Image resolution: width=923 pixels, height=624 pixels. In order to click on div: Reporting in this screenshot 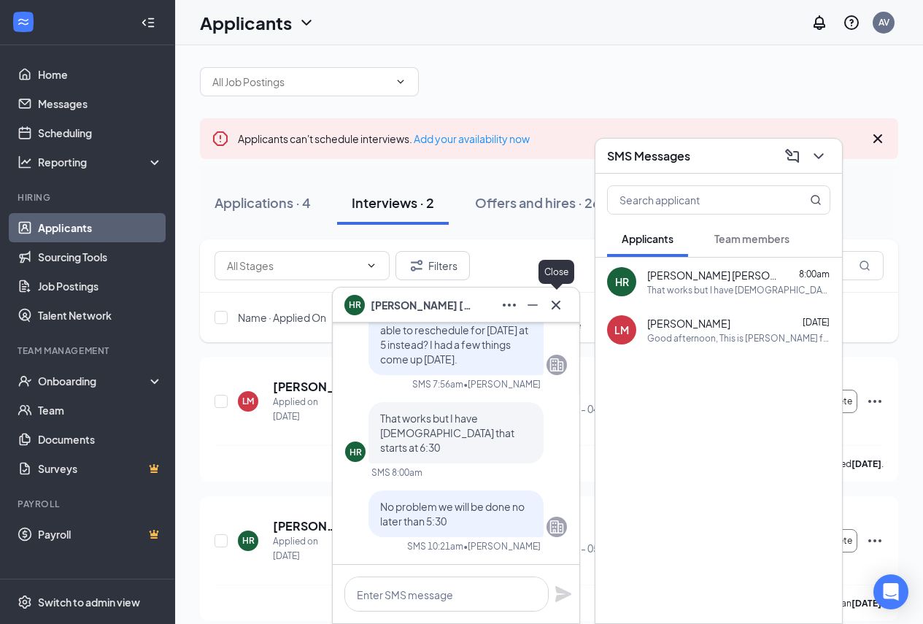, I will do `click(101, 162)`.